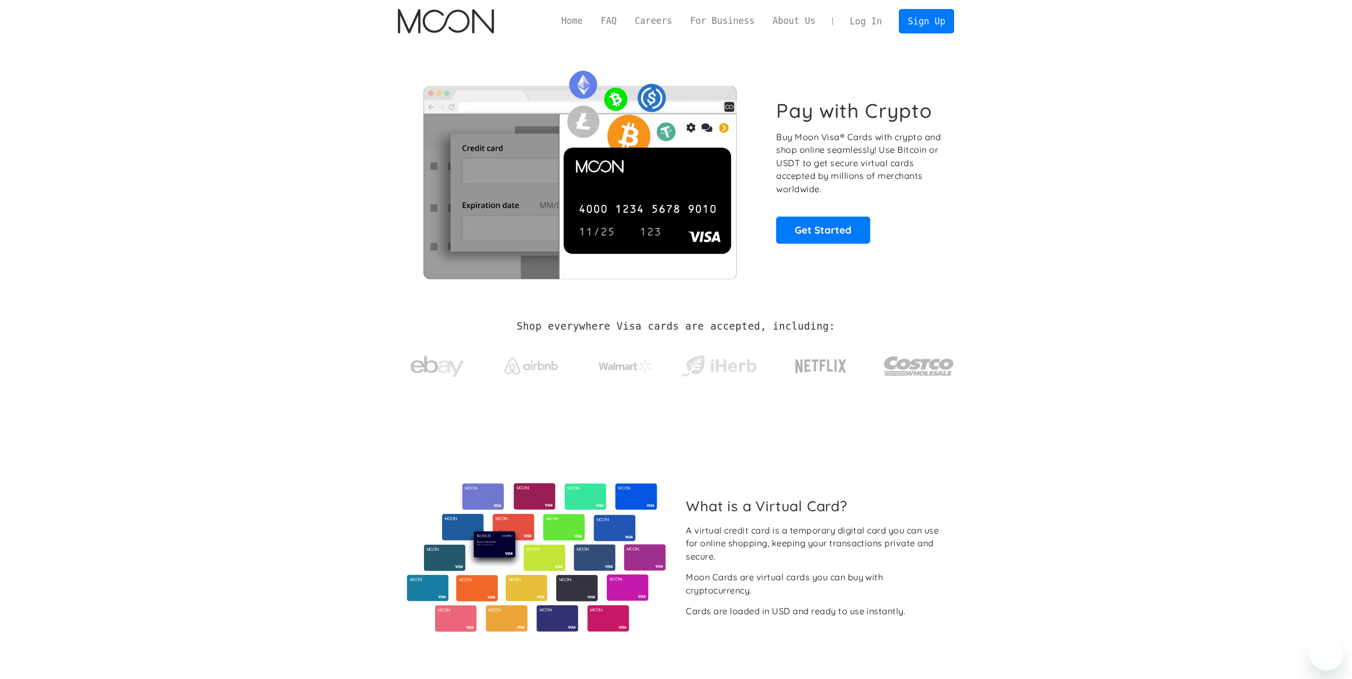 The image size is (1352, 679). Describe the element at coordinates (625, 364) in the screenshot. I see `a: Walmart` at that location.